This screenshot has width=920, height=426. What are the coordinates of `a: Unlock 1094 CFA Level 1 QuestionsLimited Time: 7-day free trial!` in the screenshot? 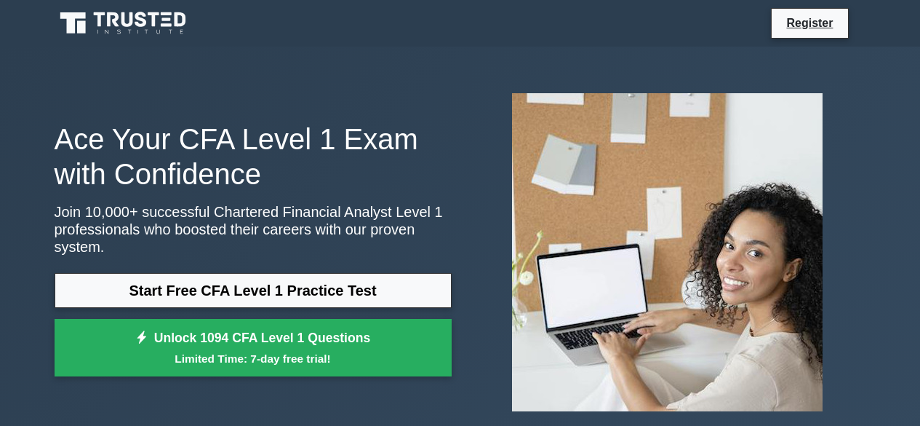 It's located at (253, 348).